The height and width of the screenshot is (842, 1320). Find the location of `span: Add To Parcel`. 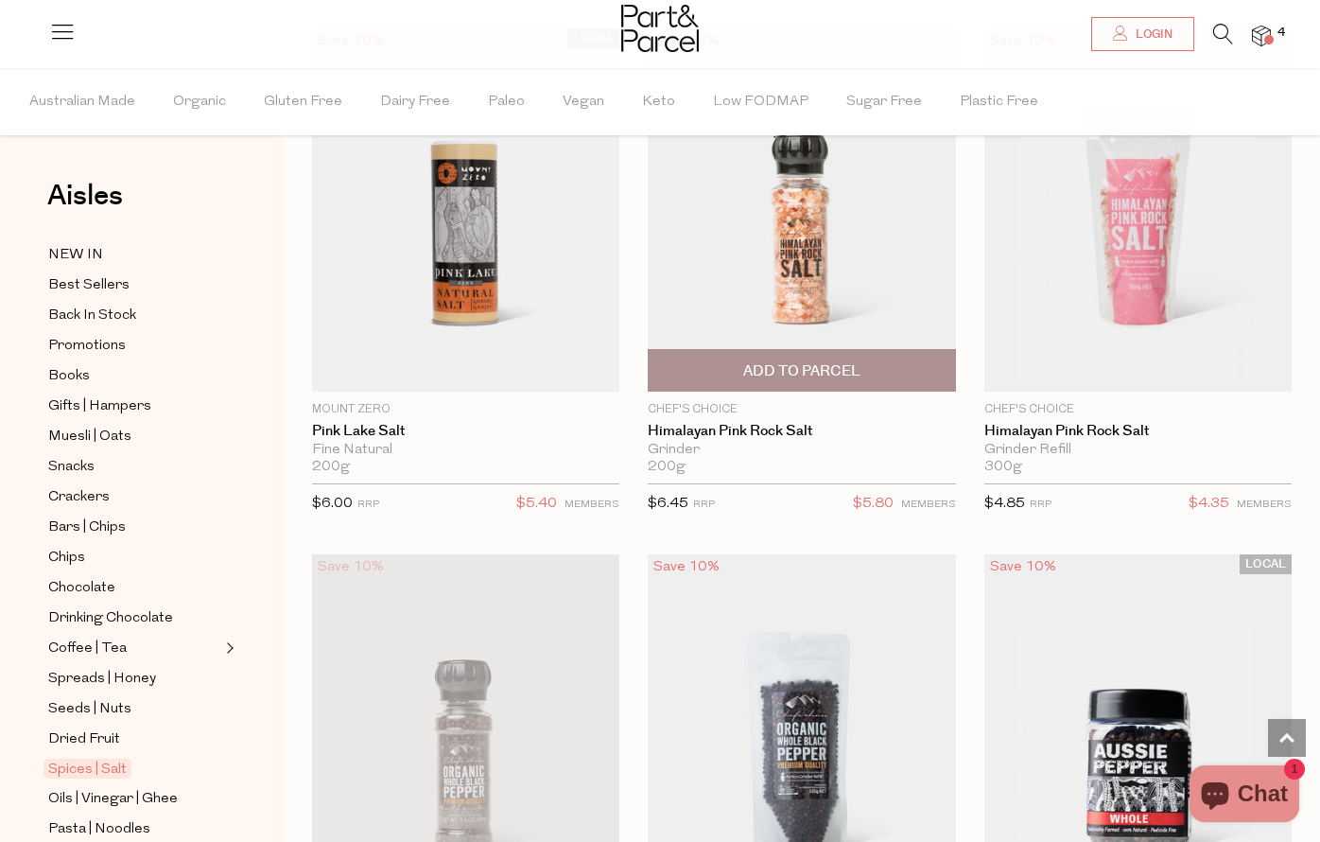

span: Add To Parcel is located at coordinates (802, 371).